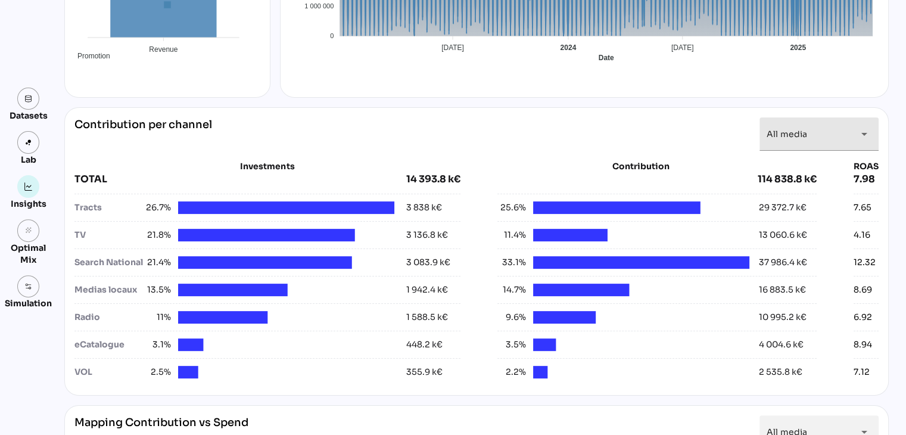 The image size is (906, 435). I want to click on div: 3 136.8 k€, so click(427, 235).